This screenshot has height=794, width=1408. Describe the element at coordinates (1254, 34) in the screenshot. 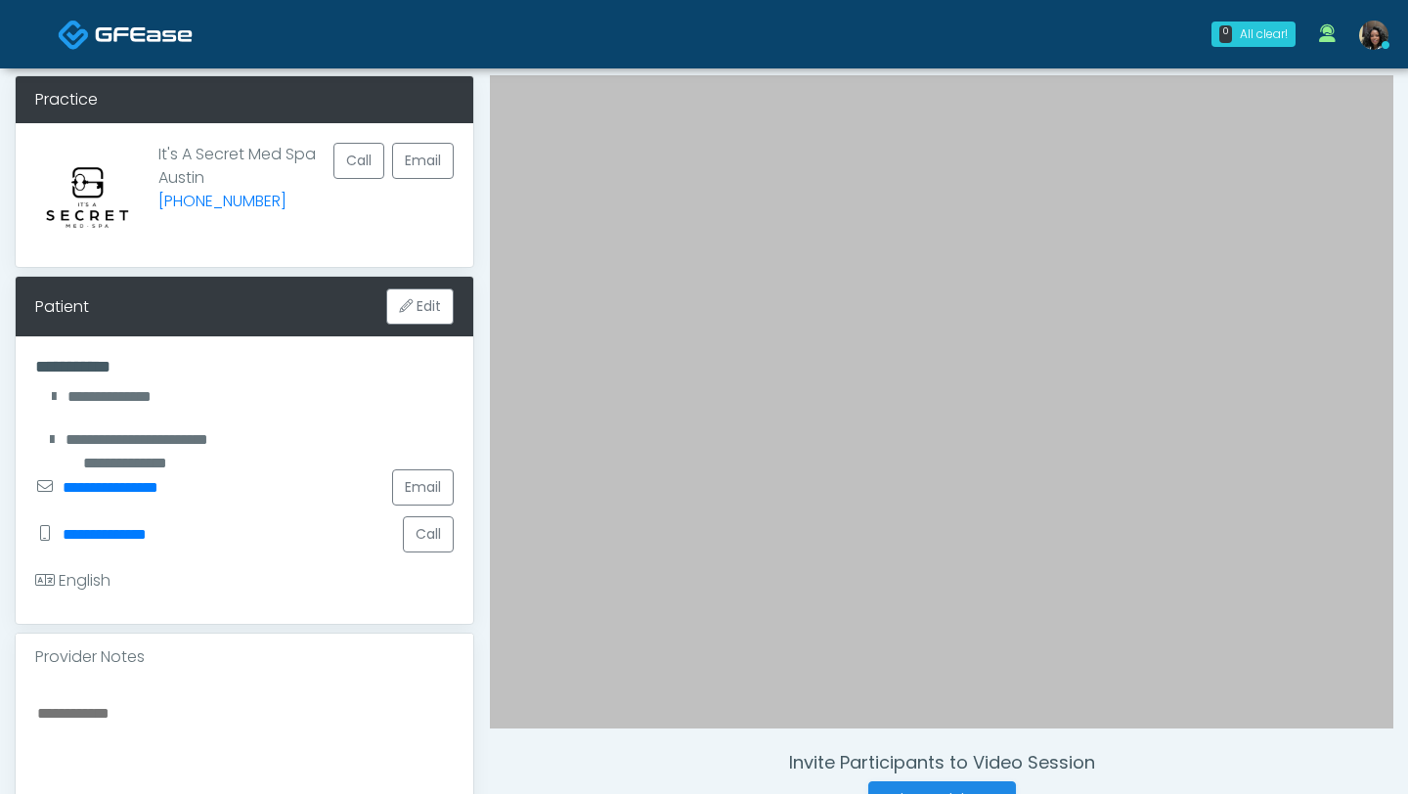

I see `a: 0 All clear!` at that location.